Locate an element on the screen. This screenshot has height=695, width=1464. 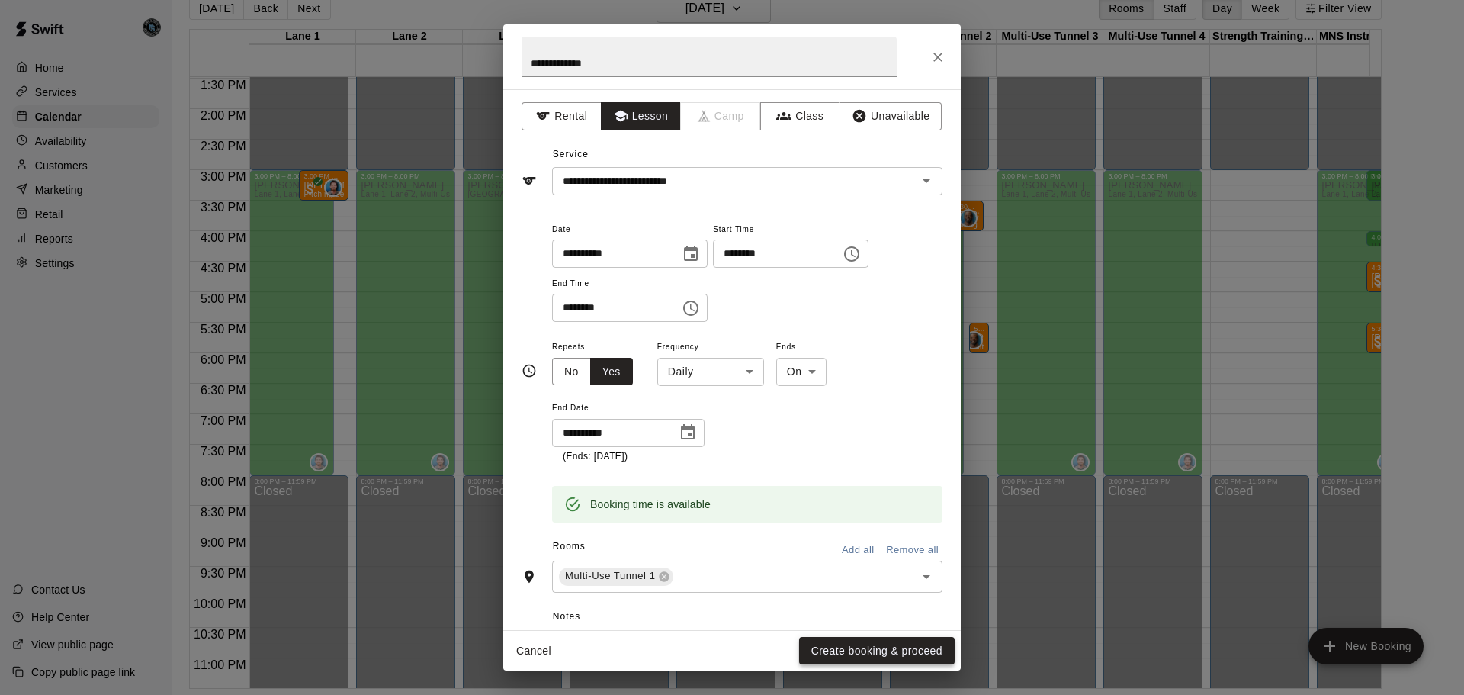
div: On is located at coordinates (802, 371).